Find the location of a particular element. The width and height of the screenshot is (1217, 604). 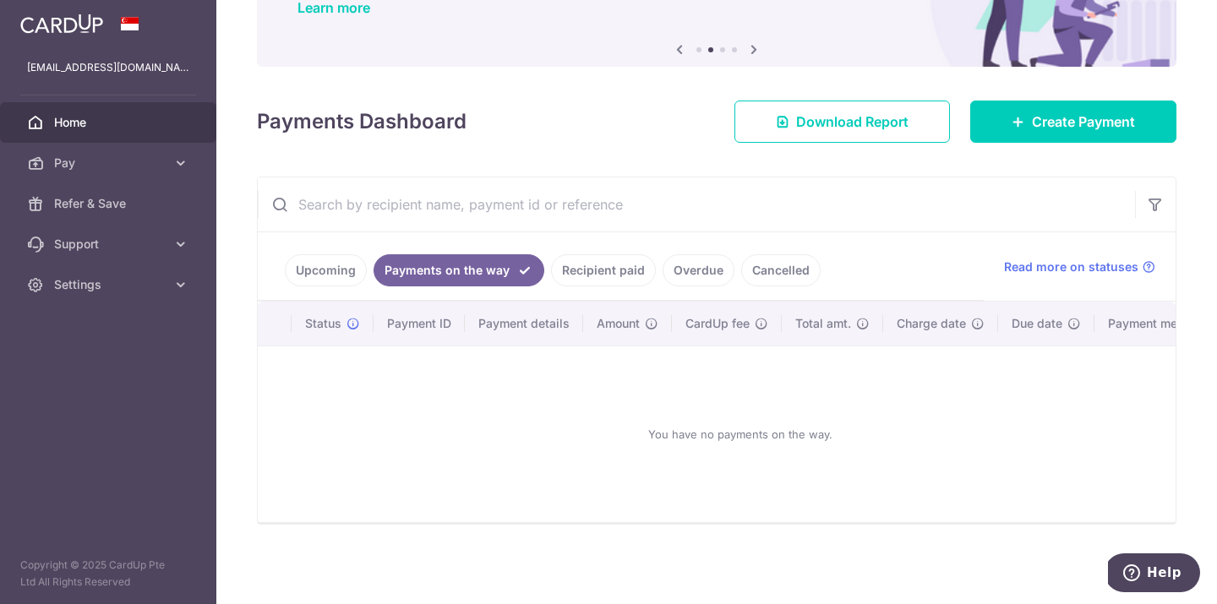

span: Charge date is located at coordinates (931, 324).